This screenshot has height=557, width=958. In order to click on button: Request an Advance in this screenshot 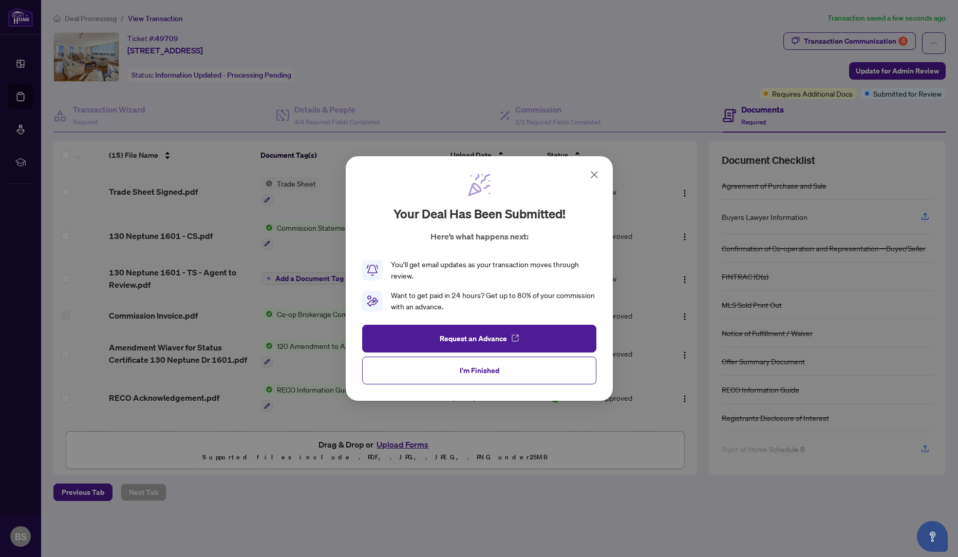, I will do `click(479, 338)`.